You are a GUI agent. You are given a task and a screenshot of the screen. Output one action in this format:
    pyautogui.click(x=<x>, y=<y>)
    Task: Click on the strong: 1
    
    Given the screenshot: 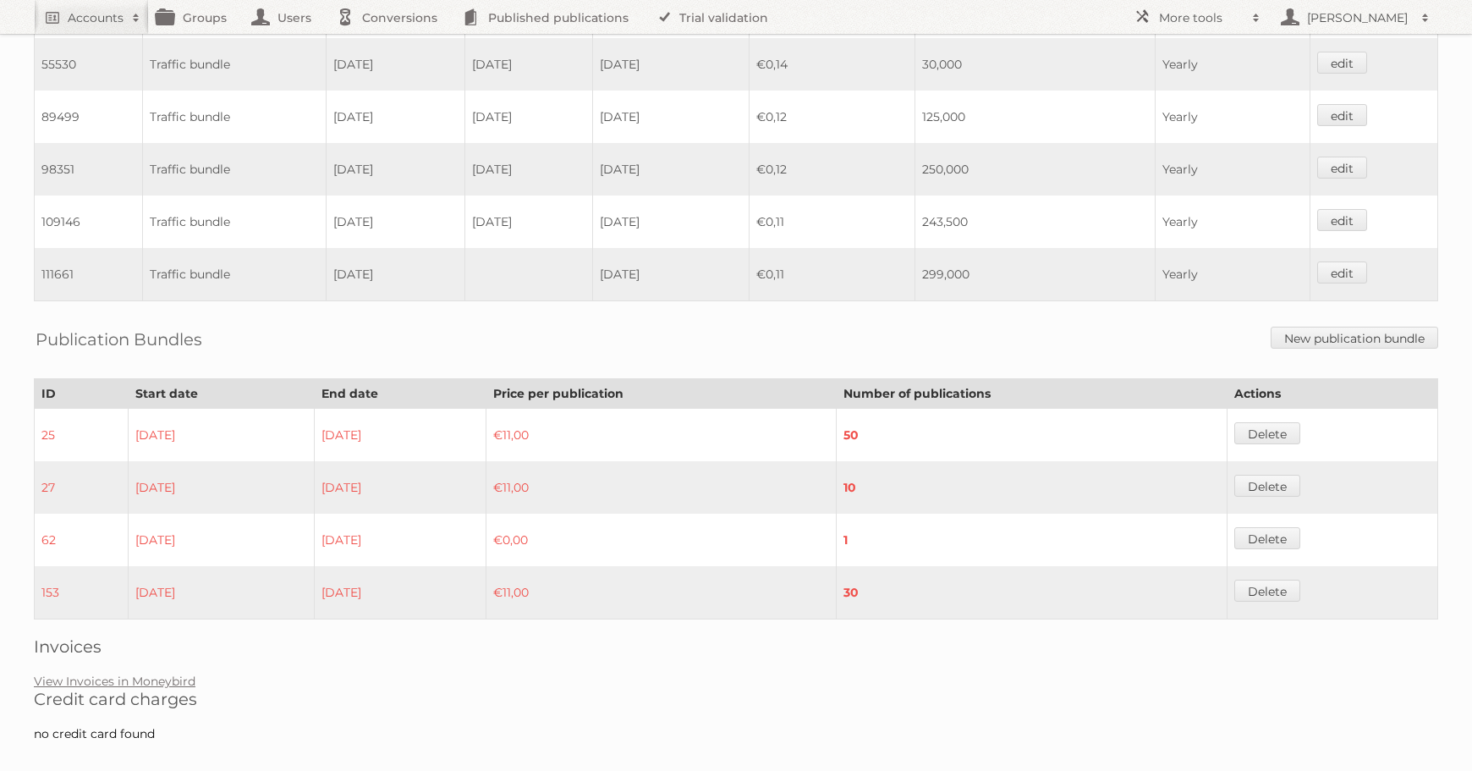 What is the action you would take?
    pyautogui.click(x=845, y=540)
    